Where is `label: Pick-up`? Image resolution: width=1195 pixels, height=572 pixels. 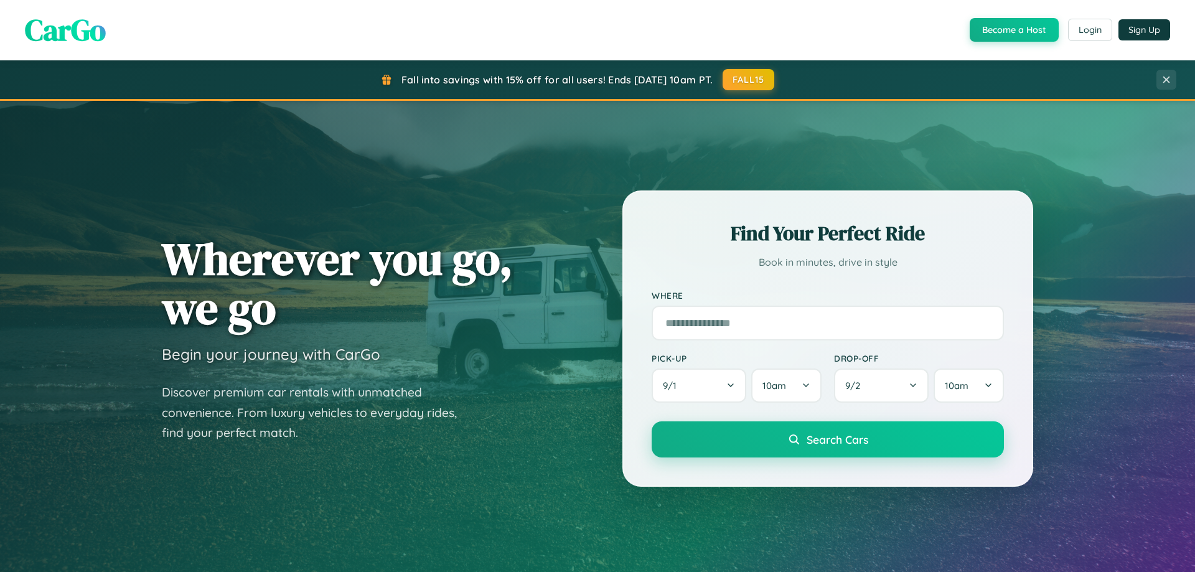 label: Pick-up is located at coordinates (737, 358).